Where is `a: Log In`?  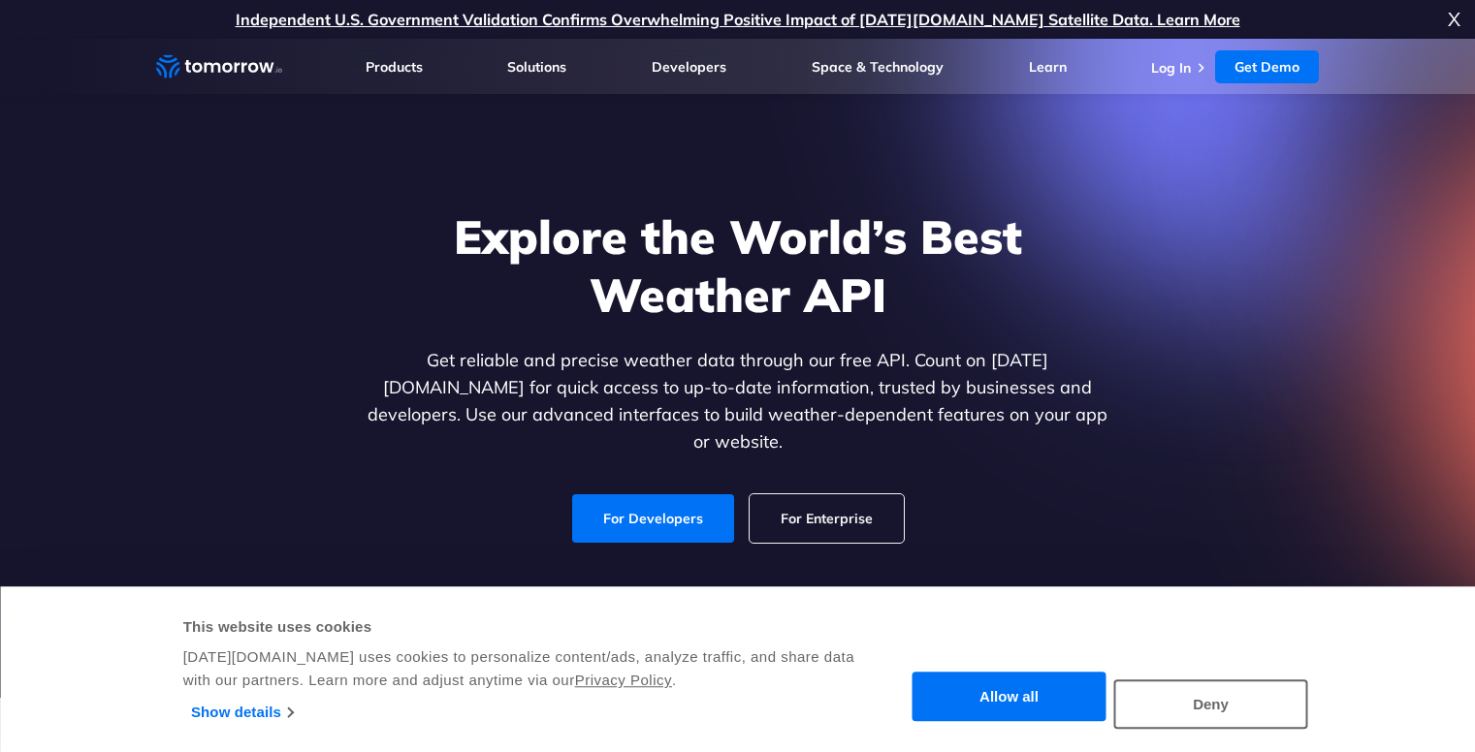
a: Log In is located at coordinates (1170, 68).